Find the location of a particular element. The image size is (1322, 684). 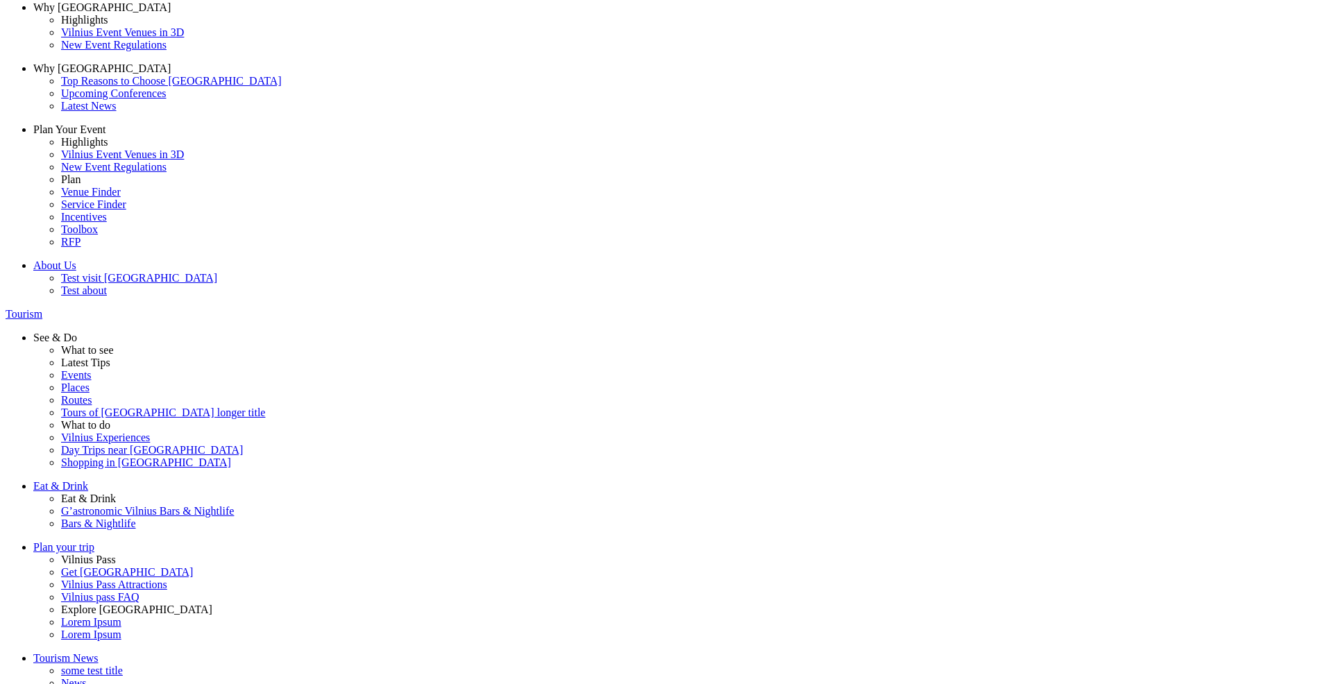

a: Tourism News is located at coordinates (674, 658).